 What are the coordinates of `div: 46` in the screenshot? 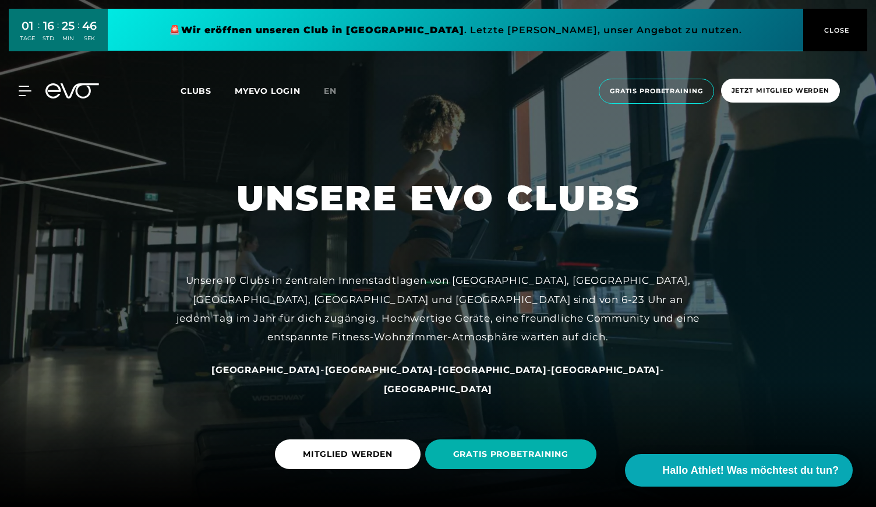 It's located at (89, 26).